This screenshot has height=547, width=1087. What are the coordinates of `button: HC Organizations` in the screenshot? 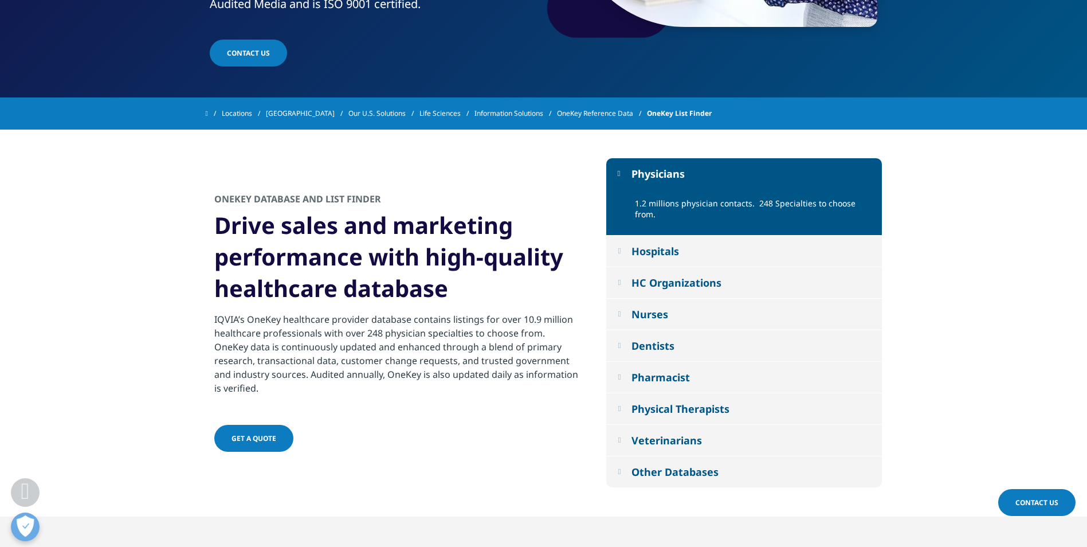 It's located at (744, 283).